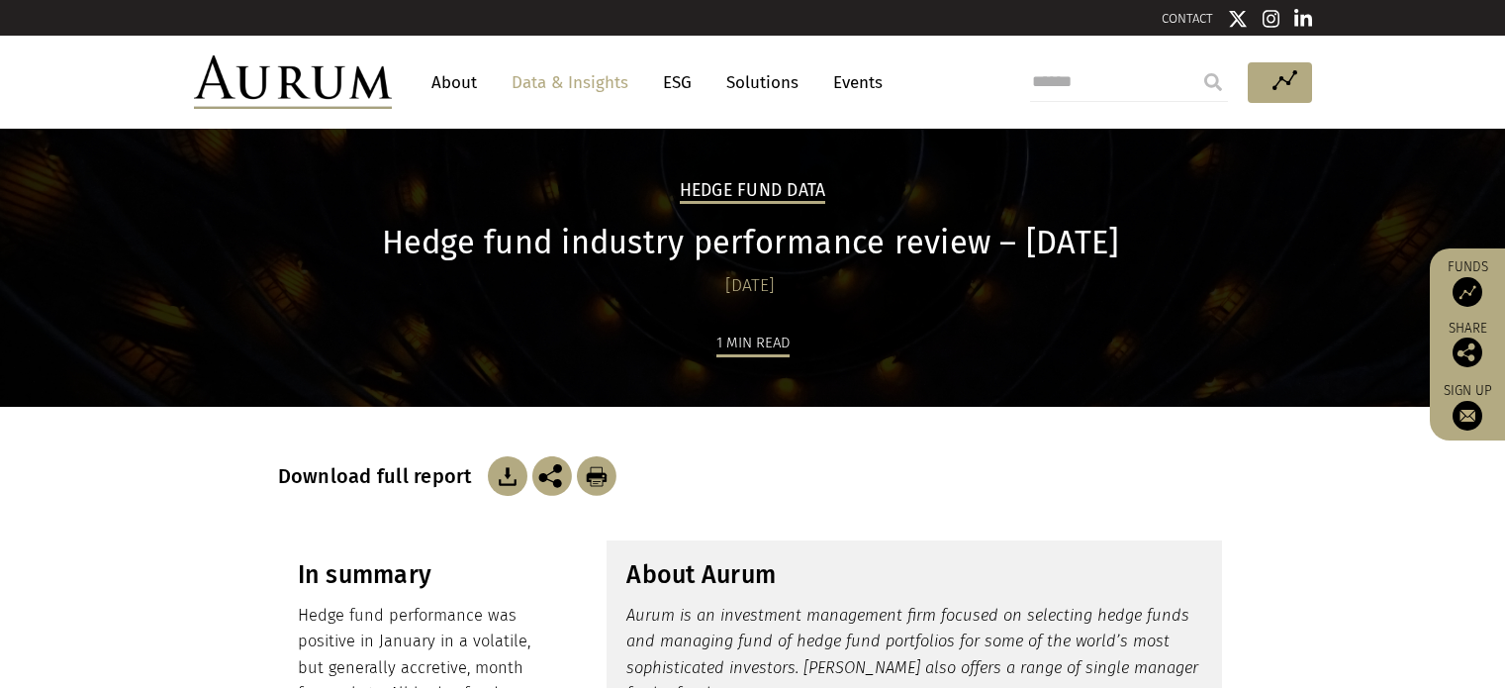 This screenshot has width=1505, height=688. What do you see at coordinates (1467, 344) in the screenshot?
I see `div: Share` at bounding box center [1467, 344].